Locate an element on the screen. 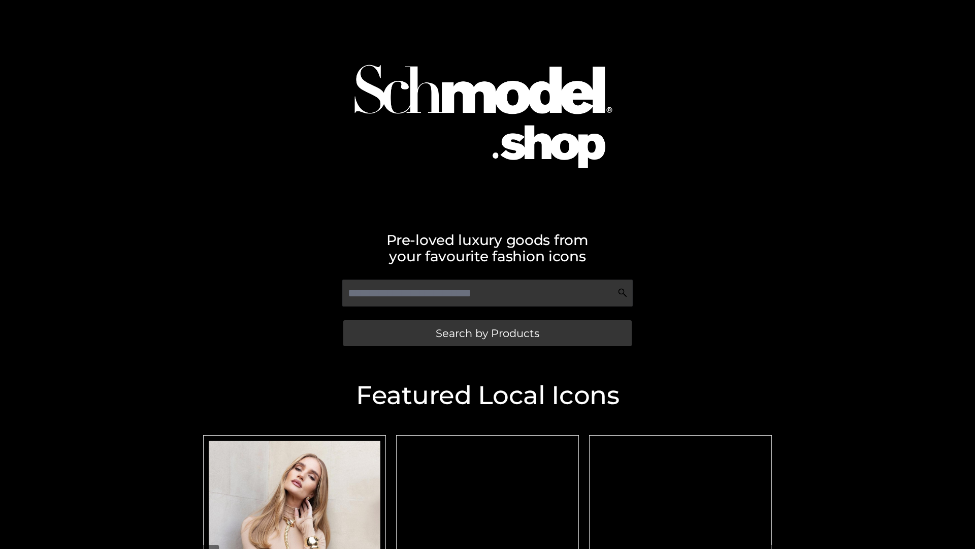 The image size is (975, 549). h2: Pre-loved luxury goods from your favourite fashion icons is located at coordinates (488, 248).